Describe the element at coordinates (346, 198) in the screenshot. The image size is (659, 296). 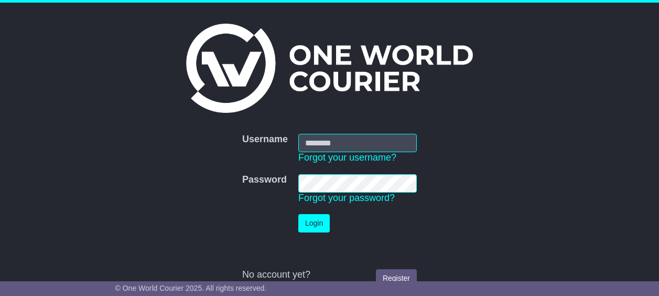
I see `a: Forgot your password?` at that location.